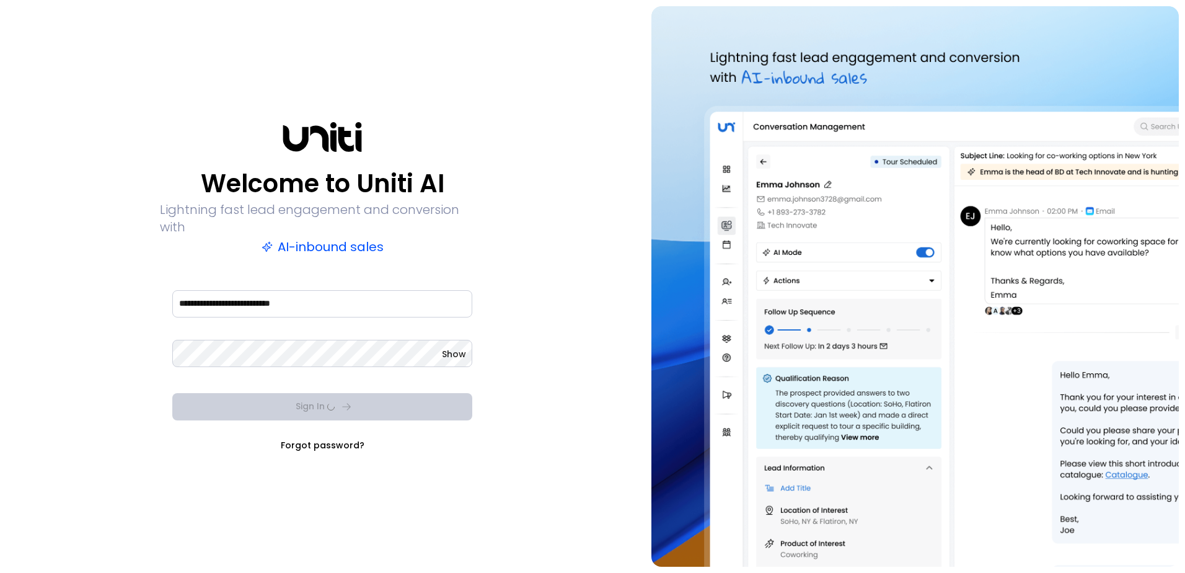 The width and height of the screenshot is (1185, 573). I want to click on p: Welcome to Uniti AI, so click(322, 183).